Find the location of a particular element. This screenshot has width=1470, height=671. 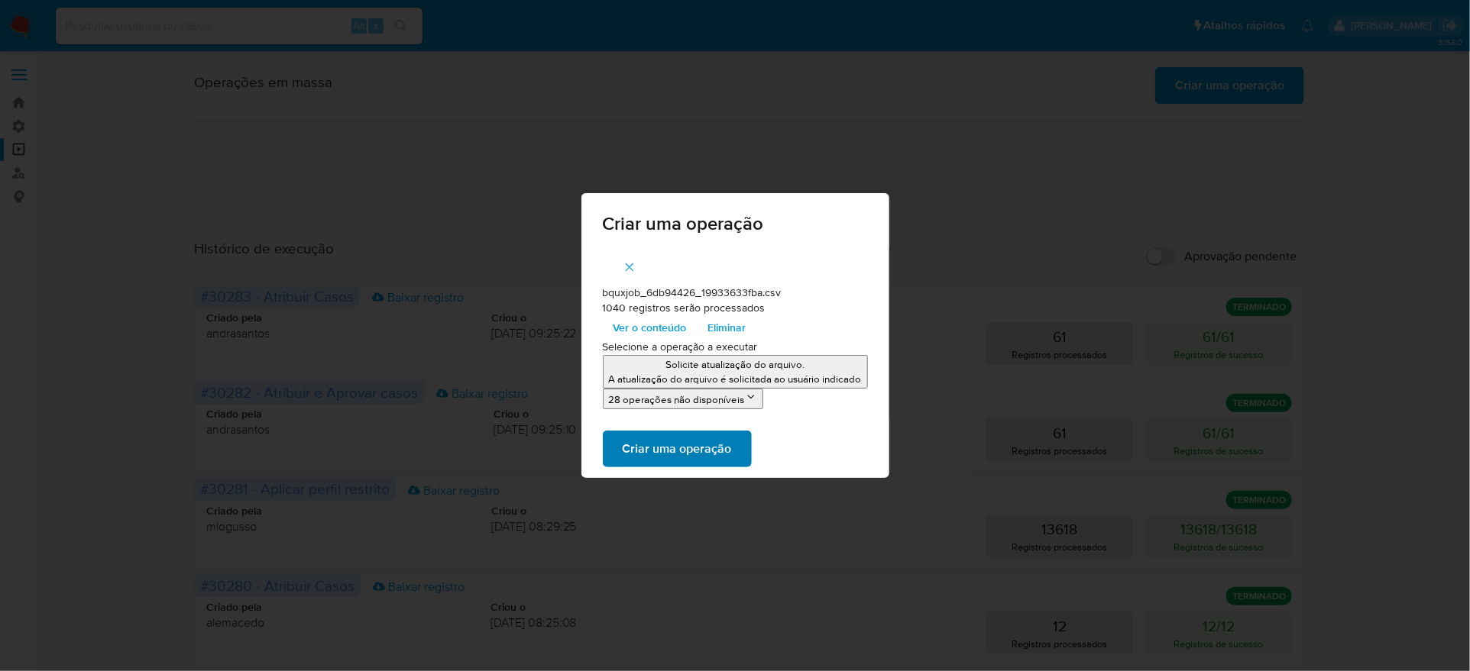

p: A atualização do arquivo é solicitada ao usuário indicado is located at coordinates (735, 379).